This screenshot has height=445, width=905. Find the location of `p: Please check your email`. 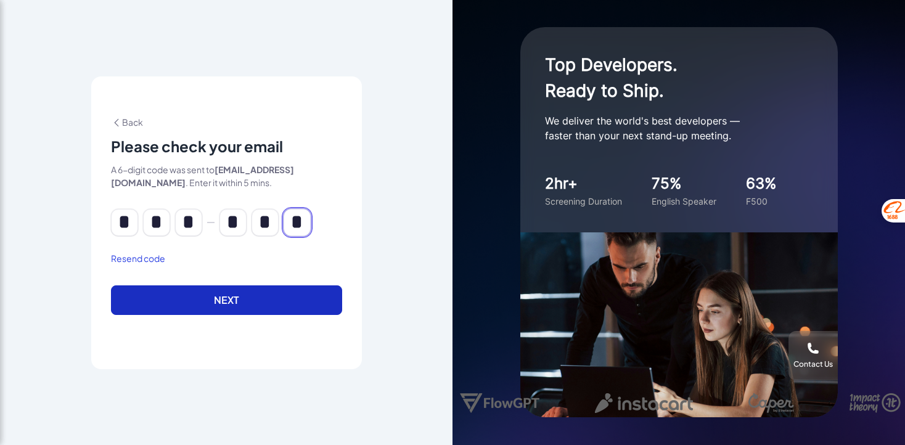

p: Please check your email is located at coordinates (226, 146).